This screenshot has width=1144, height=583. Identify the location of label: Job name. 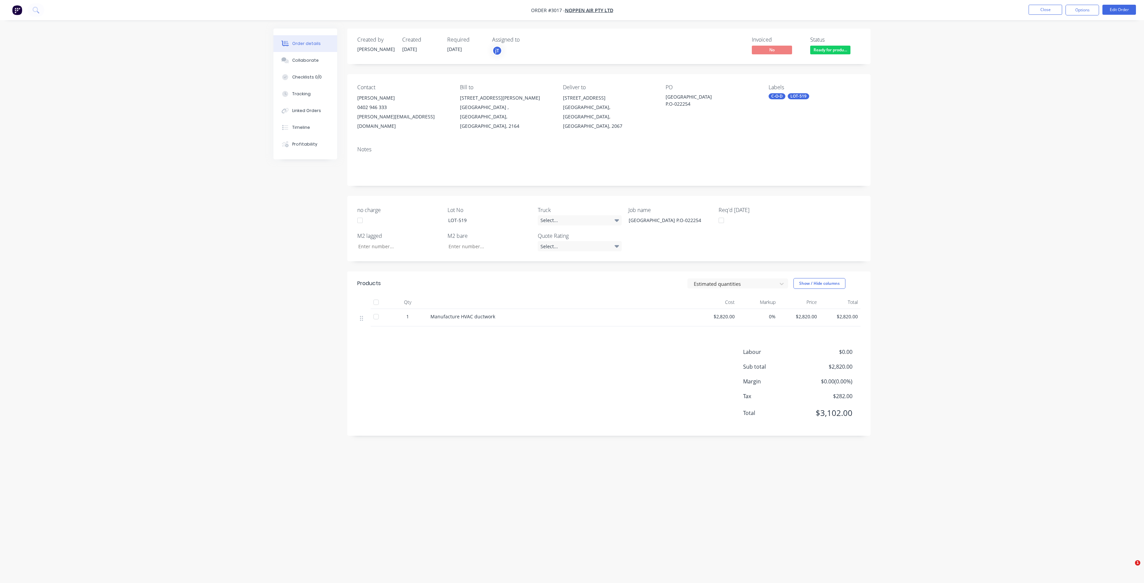
(671, 210).